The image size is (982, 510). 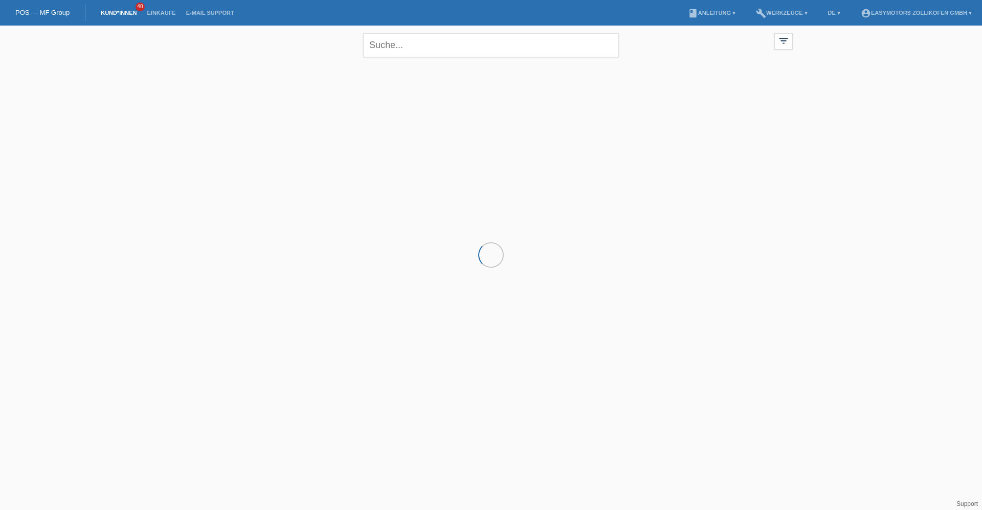 What do you see at coordinates (210, 13) in the screenshot?
I see `a: E-Mail Support` at bounding box center [210, 13].